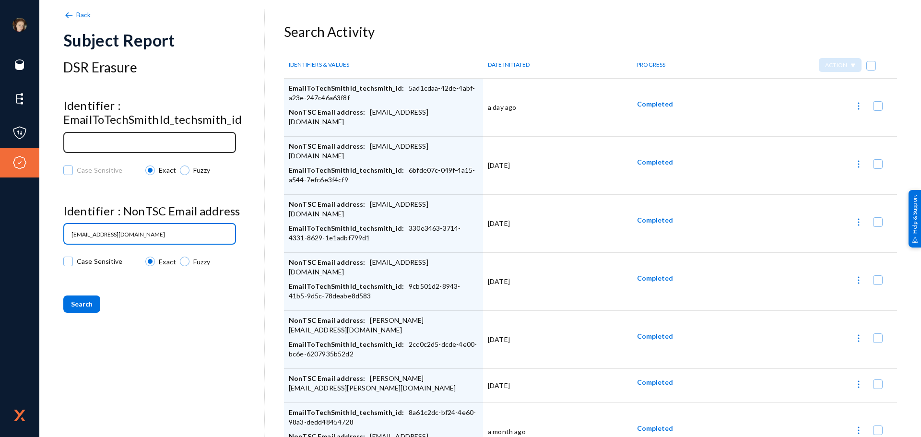  What do you see at coordinates (383, 352) in the screenshot?
I see `div: 2cc0c2d5-dcde-4e00-bc6e-6207935b52d2` at bounding box center [383, 352].